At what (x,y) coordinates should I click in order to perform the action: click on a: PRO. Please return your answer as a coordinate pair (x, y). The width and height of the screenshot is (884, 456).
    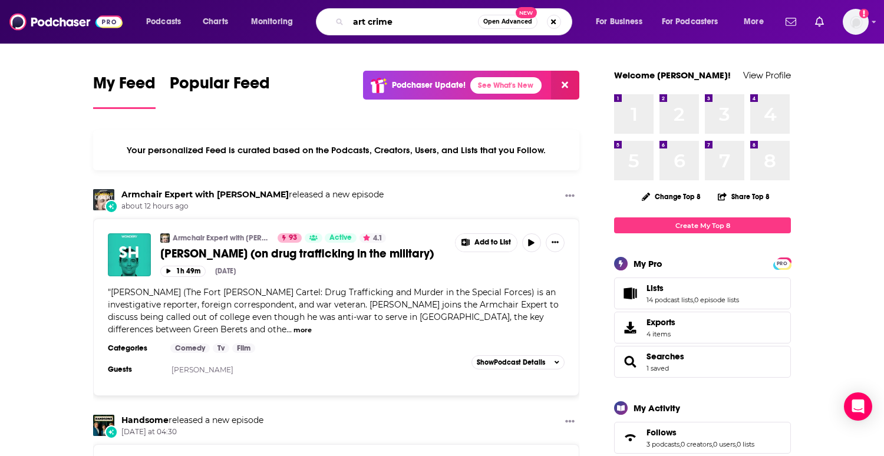
    Looking at the image, I should click on (782, 263).